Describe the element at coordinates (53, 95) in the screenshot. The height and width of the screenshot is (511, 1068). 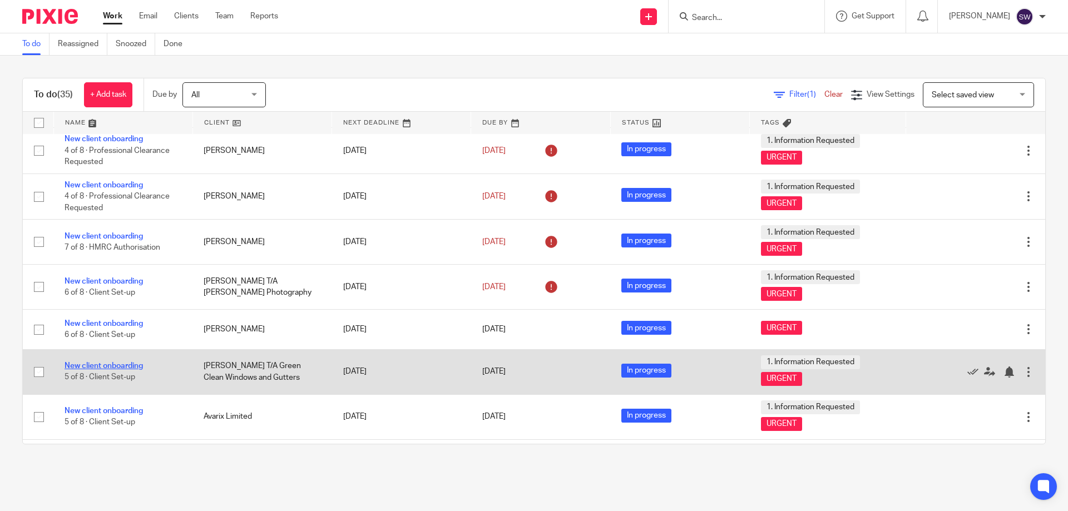
I see `h1: To do` at that location.